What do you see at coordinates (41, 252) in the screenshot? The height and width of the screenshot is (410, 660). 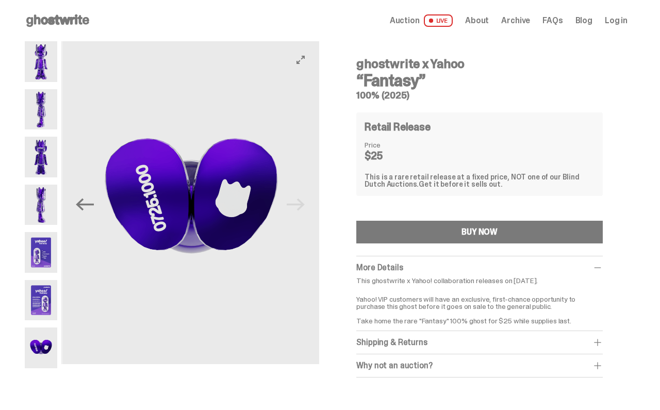 I see `img: Yahoo-HG---5.png` at bounding box center [41, 252].